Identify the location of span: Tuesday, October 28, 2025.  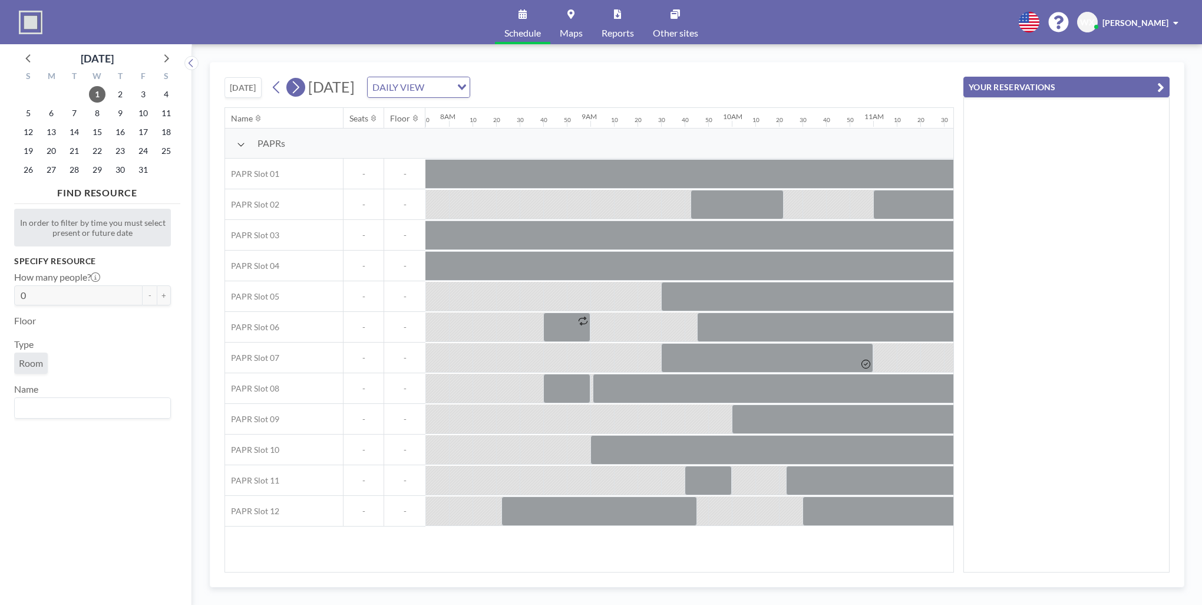
(74, 170).